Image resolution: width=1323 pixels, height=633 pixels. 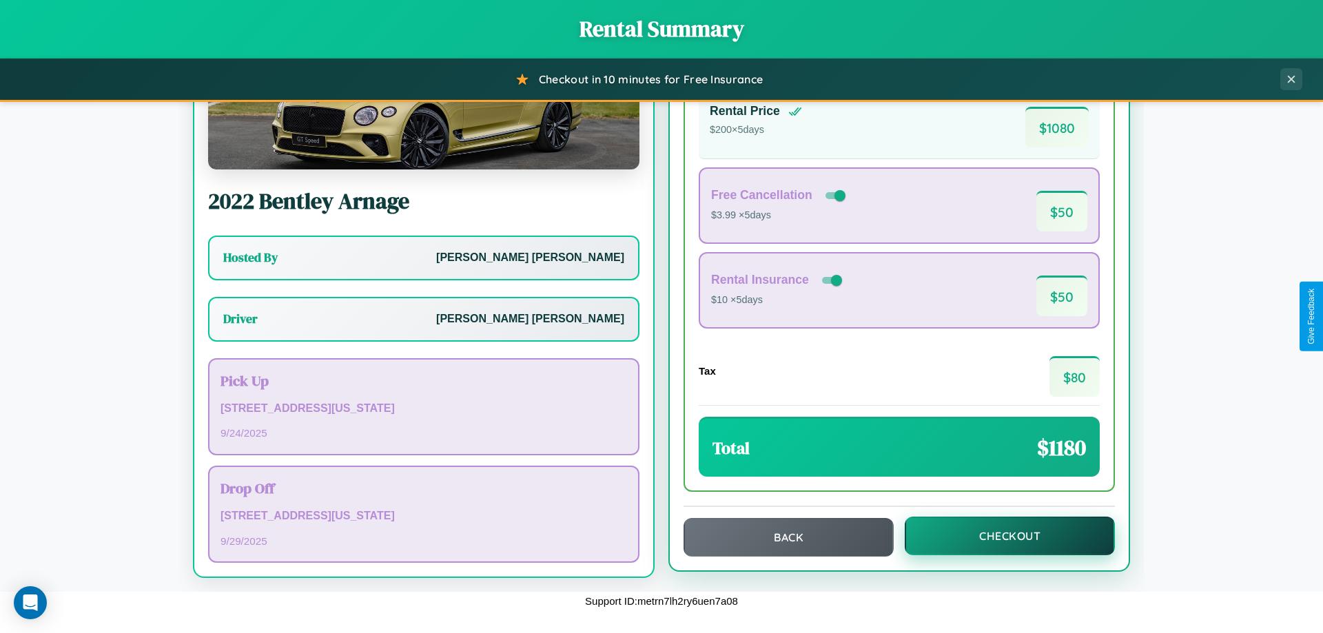 I want to click on div: Give Feedback, so click(x=1311, y=316).